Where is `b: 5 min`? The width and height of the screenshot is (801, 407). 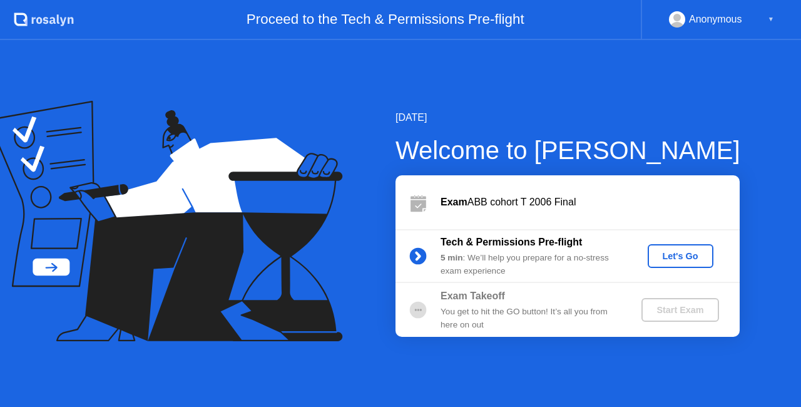 b: 5 min is located at coordinates (452, 257).